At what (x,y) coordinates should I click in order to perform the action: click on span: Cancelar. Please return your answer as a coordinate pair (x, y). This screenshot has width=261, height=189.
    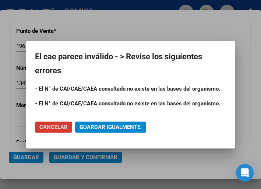
    Looking at the image, I should click on (53, 127).